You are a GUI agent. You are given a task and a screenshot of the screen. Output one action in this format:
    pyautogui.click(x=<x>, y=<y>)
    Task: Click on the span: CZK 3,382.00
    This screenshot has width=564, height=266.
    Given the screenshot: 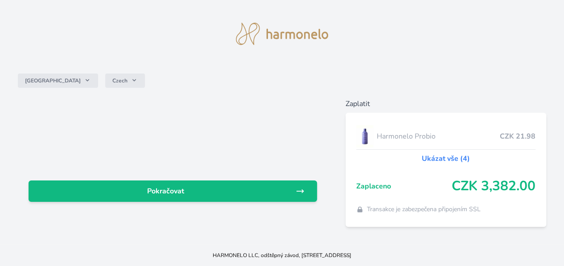 What is the action you would take?
    pyautogui.click(x=494, y=186)
    